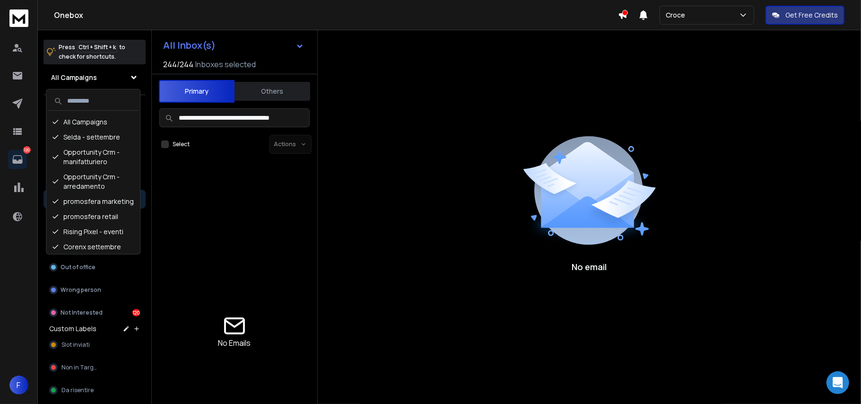  What do you see at coordinates (235, 343) in the screenshot?
I see `p: No Emails` at bounding box center [235, 343].